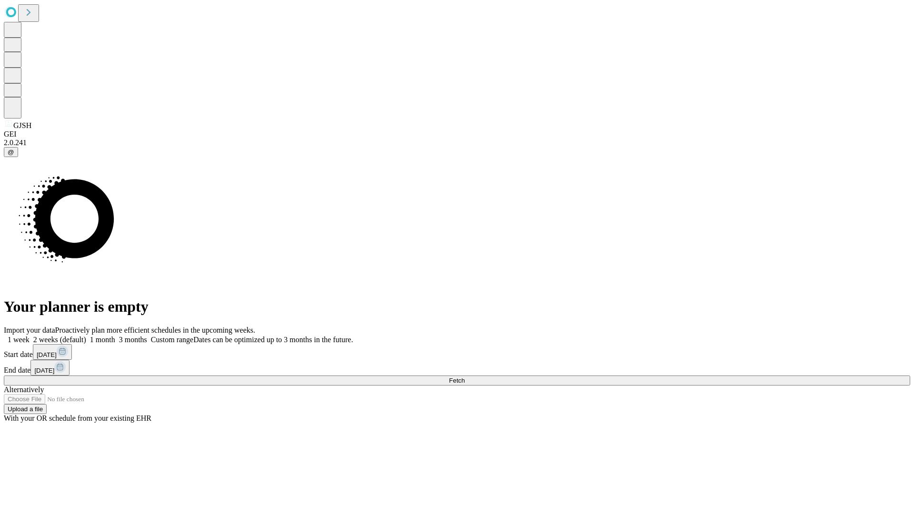 The height and width of the screenshot is (514, 914). Describe the element at coordinates (457, 134) in the screenshot. I see `div: GEI` at that location.